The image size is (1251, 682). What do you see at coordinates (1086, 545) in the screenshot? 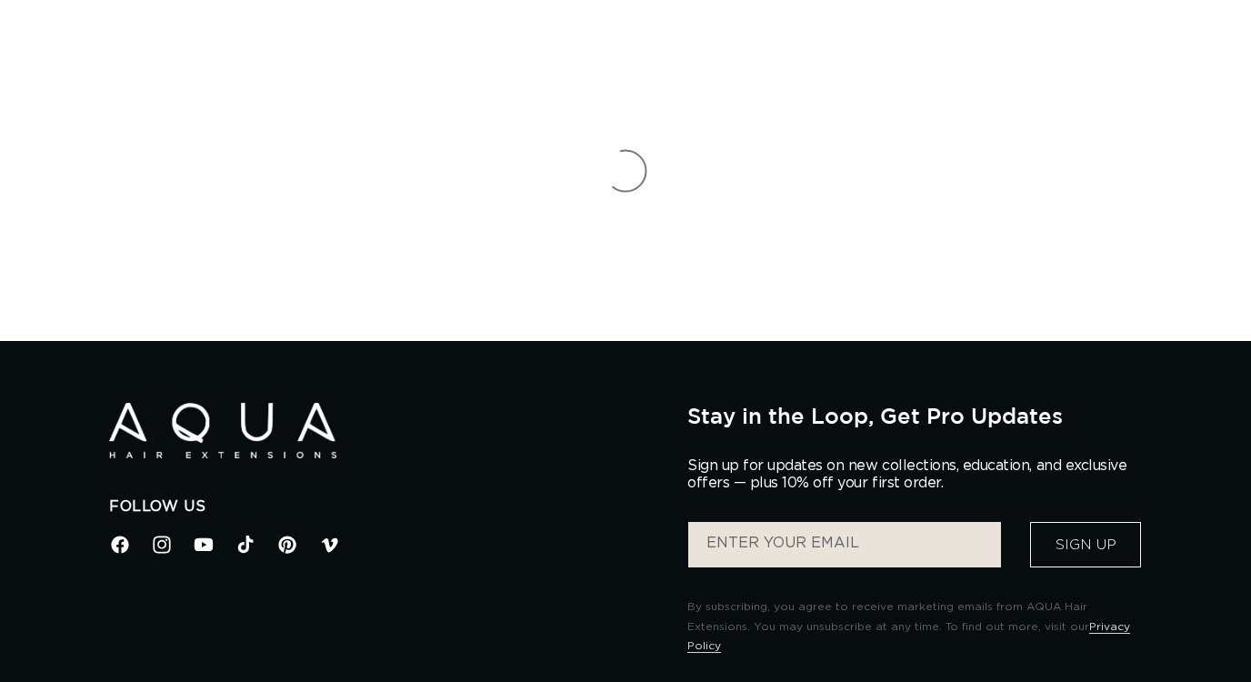
I see `button: Sign Up` at bounding box center [1086, 545].